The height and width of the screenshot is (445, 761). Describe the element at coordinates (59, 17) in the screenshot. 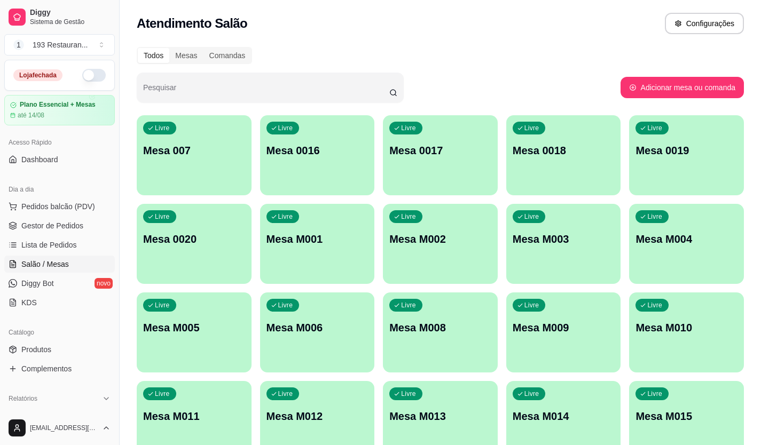

I see `a: DiggySistema de Gestão` at that location.